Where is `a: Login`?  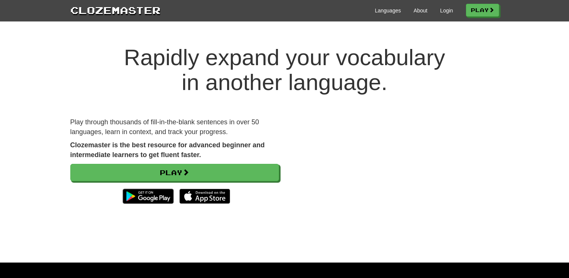 a: Login is located at coordinates (447, 11).